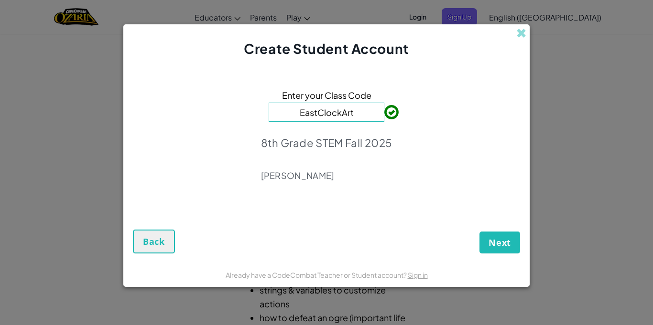 The image size is (653, 325). What do you see at coordinates (418, 275) in the screenshot?
I see `a: Sign in` at bounding box center [418, 275].